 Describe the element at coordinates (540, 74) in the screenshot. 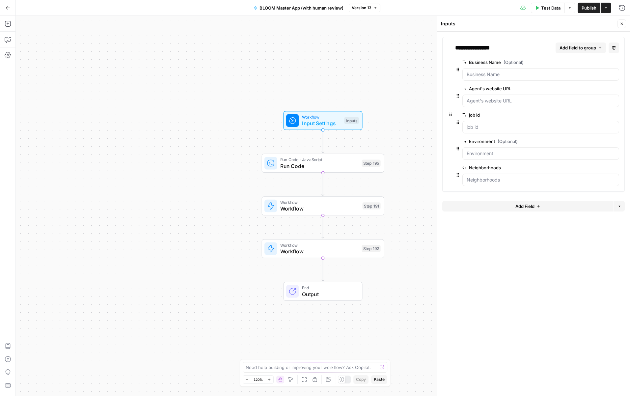

I see `input: Business Name` at that location.